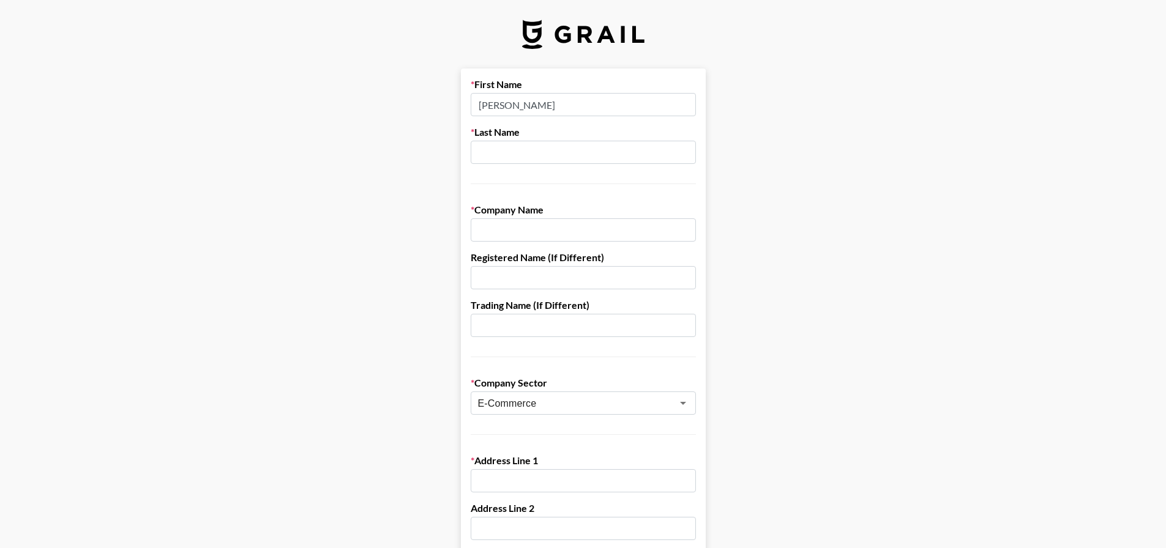 This screenshot has height=548, width=1166. Describe the element at coordinates (583, 305) in the screenshot. I see `label: Trading Name (If Different)` at that location.